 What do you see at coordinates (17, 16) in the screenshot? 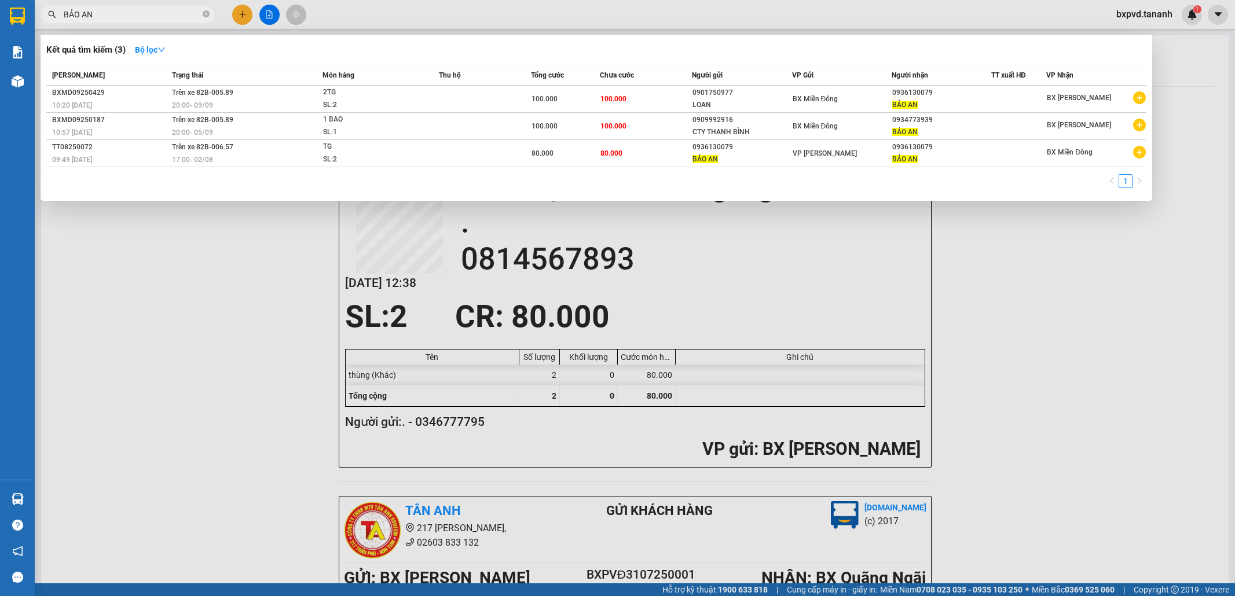
I see `img: logo-vxr` at bounding box center [17, 16].